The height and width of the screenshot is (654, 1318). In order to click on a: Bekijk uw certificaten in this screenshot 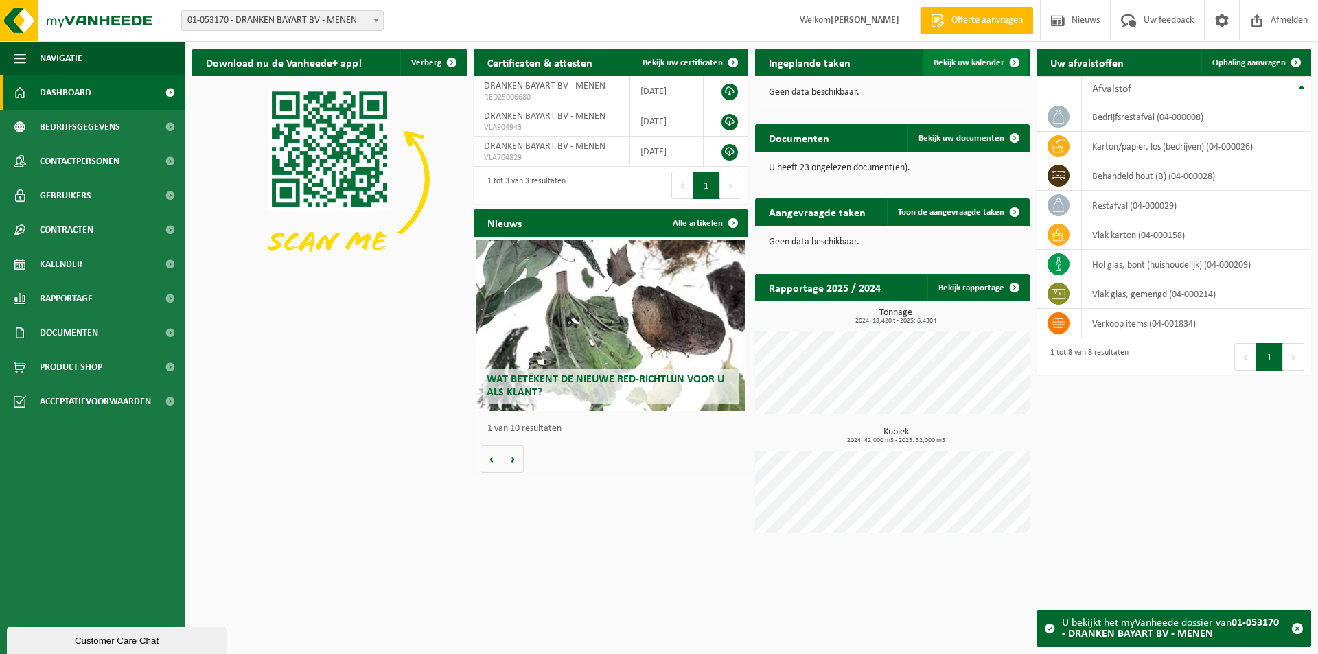, I will do `click(689, 62)`.